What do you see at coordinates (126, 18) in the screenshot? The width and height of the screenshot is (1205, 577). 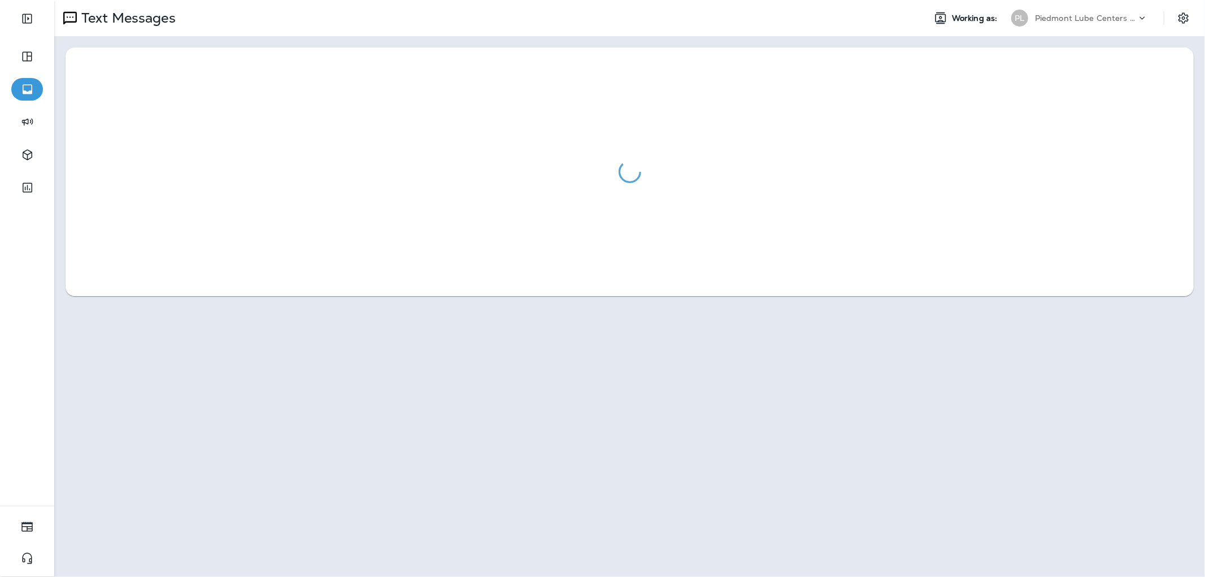 I see `p: Text Messages` at bounding box center [126, 18].